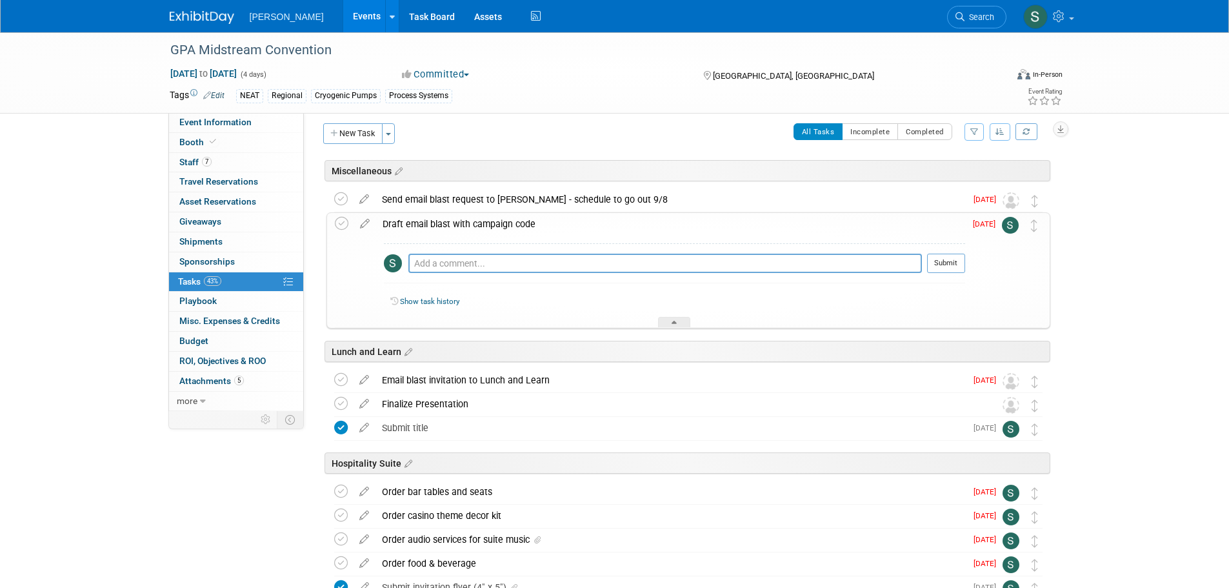  I want to click on div: Order bar tables and seats, so click(670, 492).